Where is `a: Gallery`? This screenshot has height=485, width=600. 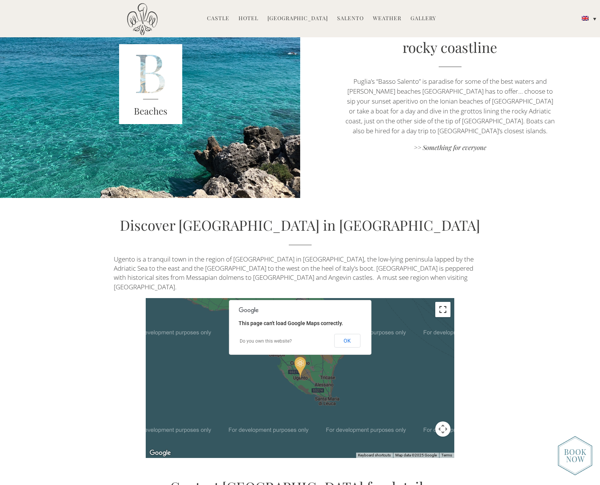
a: Gallery is located at coordinates (423, 19).